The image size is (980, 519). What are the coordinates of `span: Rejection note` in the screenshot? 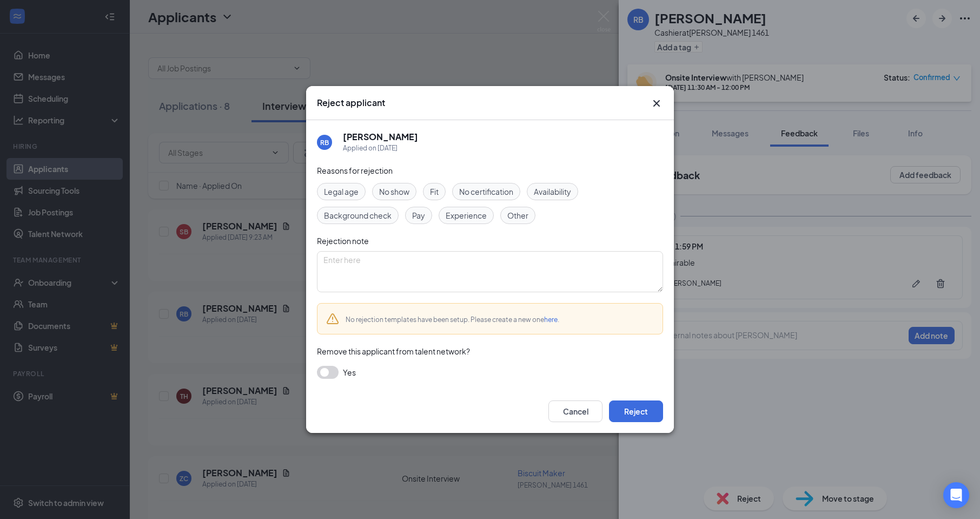 It's located at (343, 241).